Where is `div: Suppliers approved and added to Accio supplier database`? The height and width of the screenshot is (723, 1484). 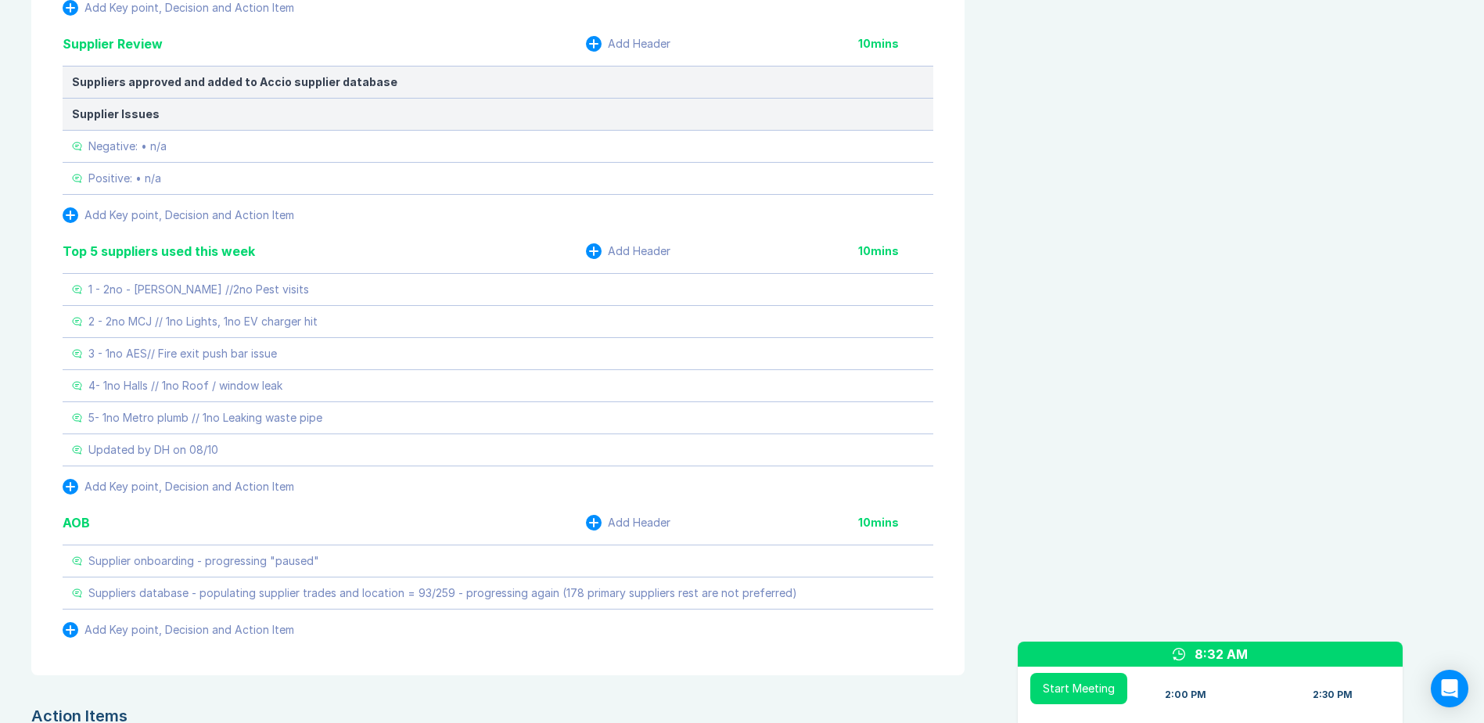
div: Suppliers approved and added to Accio supplier database is located at coordinates (497, 82).